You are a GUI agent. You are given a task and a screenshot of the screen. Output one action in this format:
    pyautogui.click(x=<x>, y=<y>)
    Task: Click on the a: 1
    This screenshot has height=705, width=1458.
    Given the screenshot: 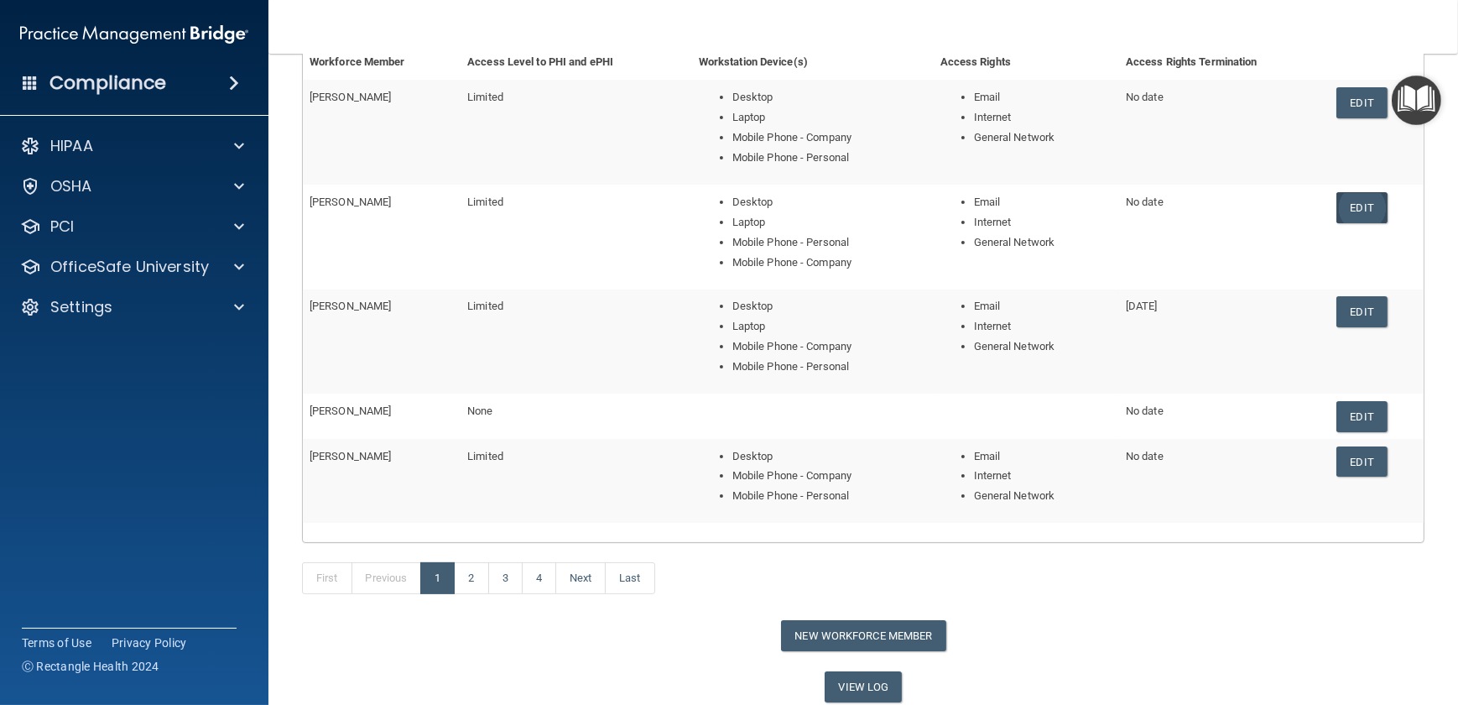 What is the action you would take?
    pyautogui.click(x=437, y=578)
    